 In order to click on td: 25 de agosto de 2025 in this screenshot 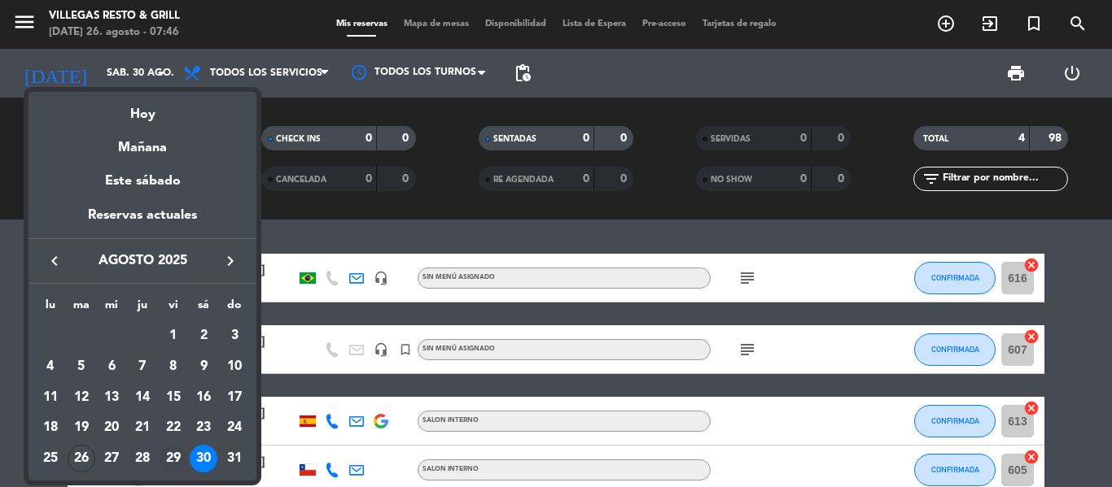, I will do `click(50, 459)`.